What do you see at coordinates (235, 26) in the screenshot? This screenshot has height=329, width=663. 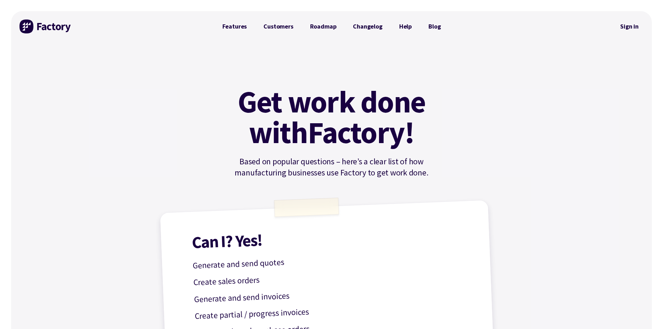 I see `a: Features` at bounding box center [235, 26].